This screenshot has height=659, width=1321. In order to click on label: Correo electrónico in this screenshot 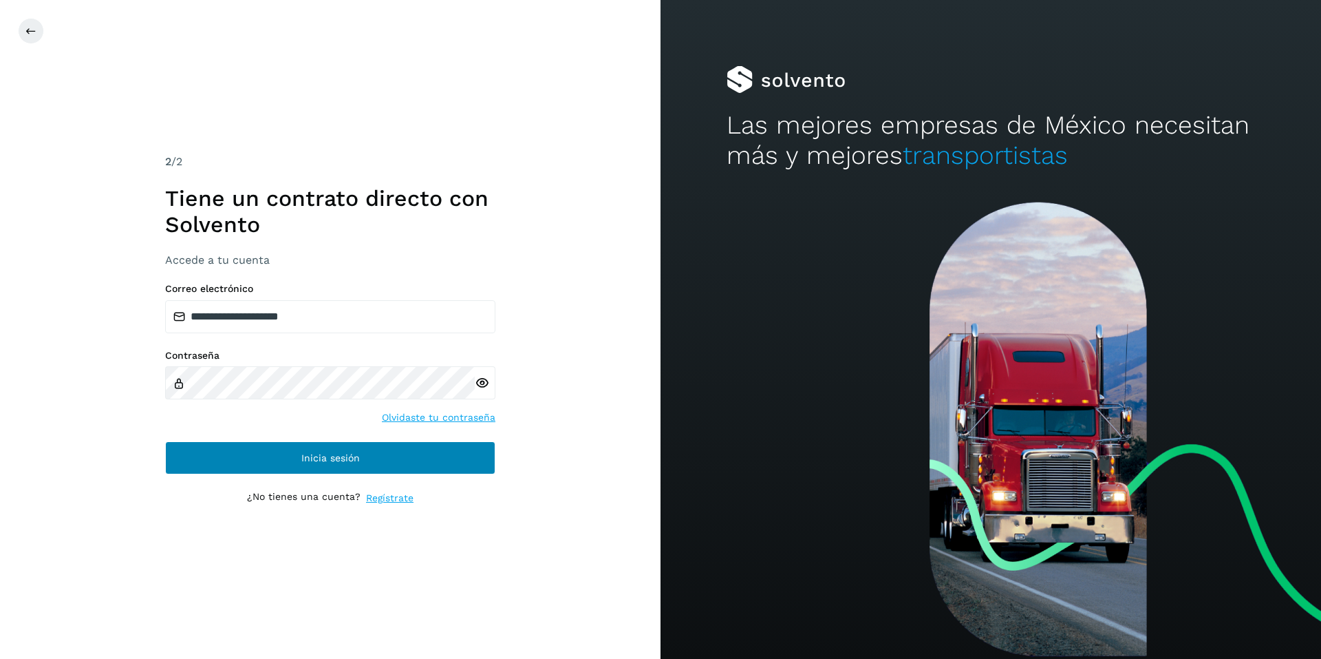, I will do `click(330, 288)`.